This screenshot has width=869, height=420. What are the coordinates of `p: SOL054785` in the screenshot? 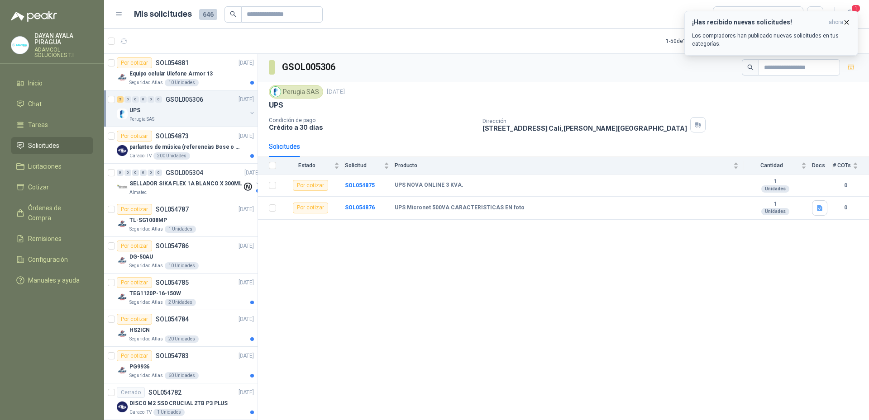 It's located at (172, 283).